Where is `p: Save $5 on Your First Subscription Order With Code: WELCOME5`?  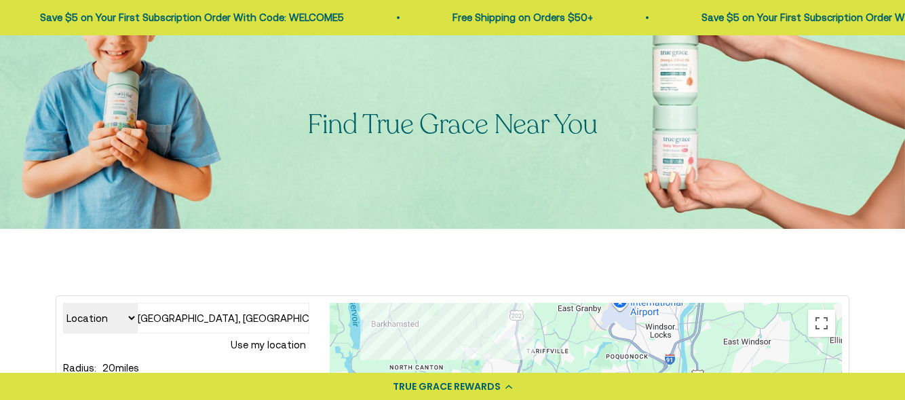
p: Save $5 on Your First Subscription Order With Code: WELCOME5 is located at coordinates (191, 18).